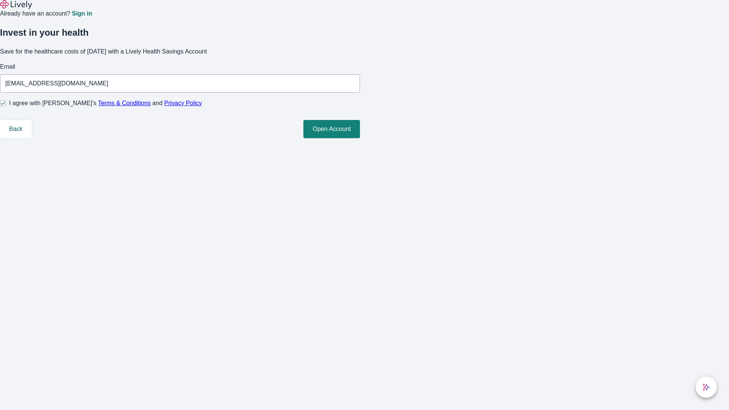 This screenshot has width=729, height=410. Describe the element at coordinates (332, 129) in the screenshot. I see `button: Open Account` at that location.